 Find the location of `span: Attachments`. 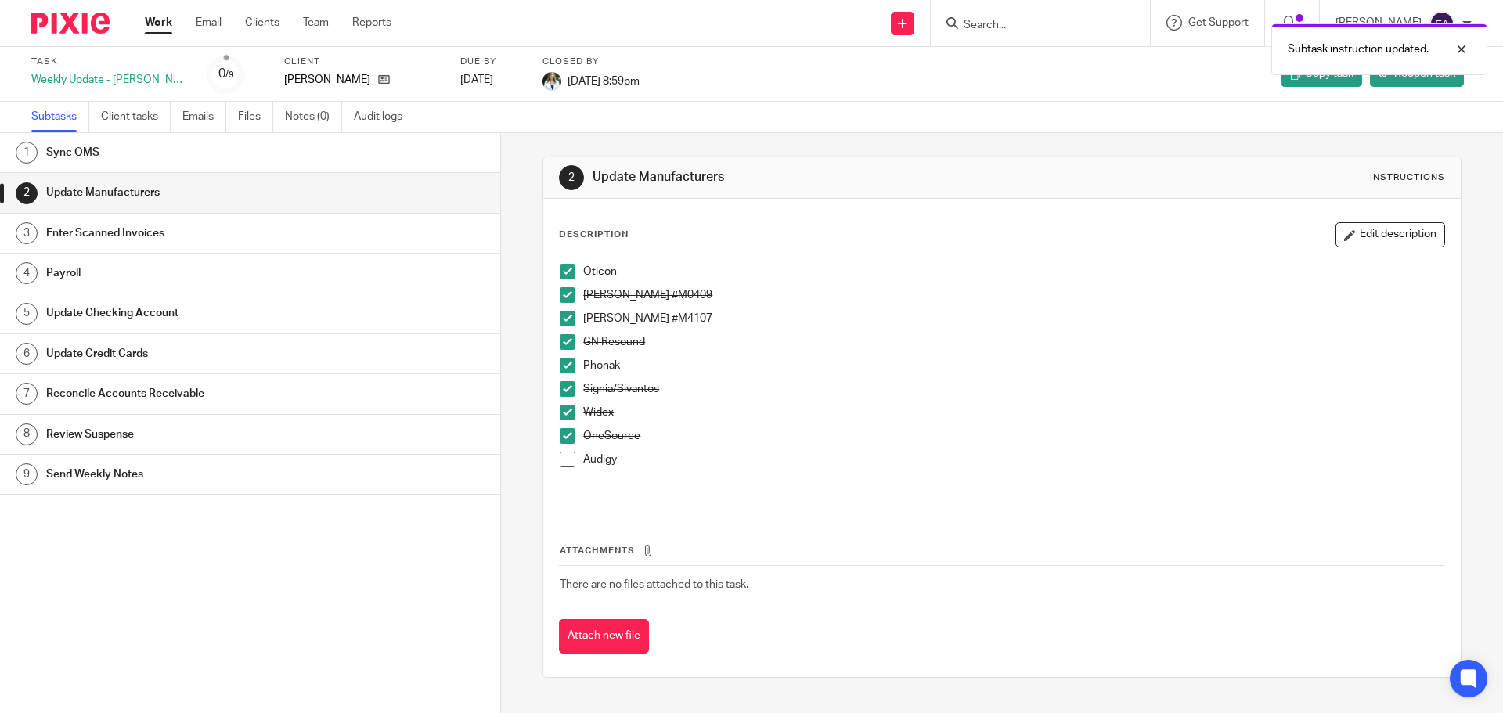

span: Attachments is located at coordinates (597, 550).